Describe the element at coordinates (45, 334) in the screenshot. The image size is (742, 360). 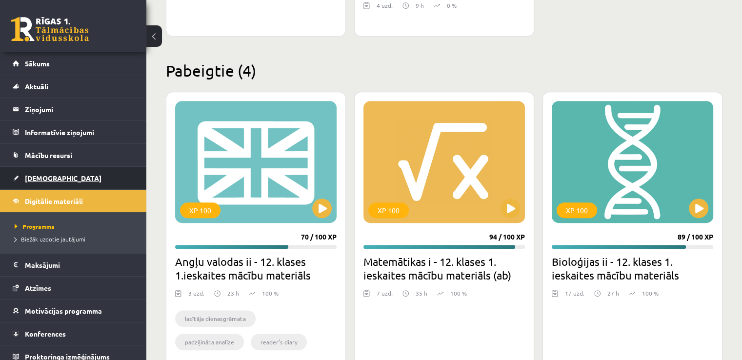
I see `span: Konferences` at that location.